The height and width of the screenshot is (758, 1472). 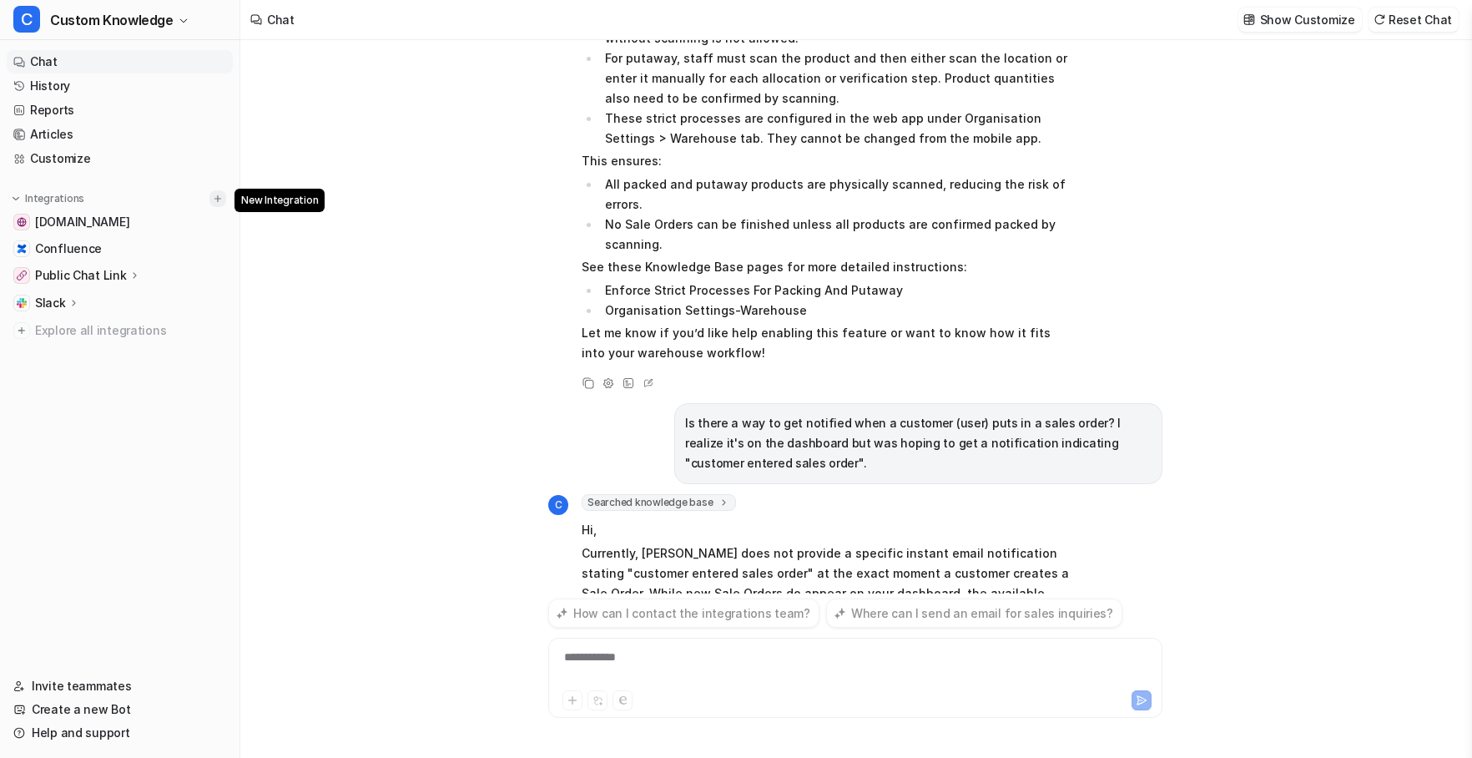 I want to click on div: Chat, so click(x=280, y=19).